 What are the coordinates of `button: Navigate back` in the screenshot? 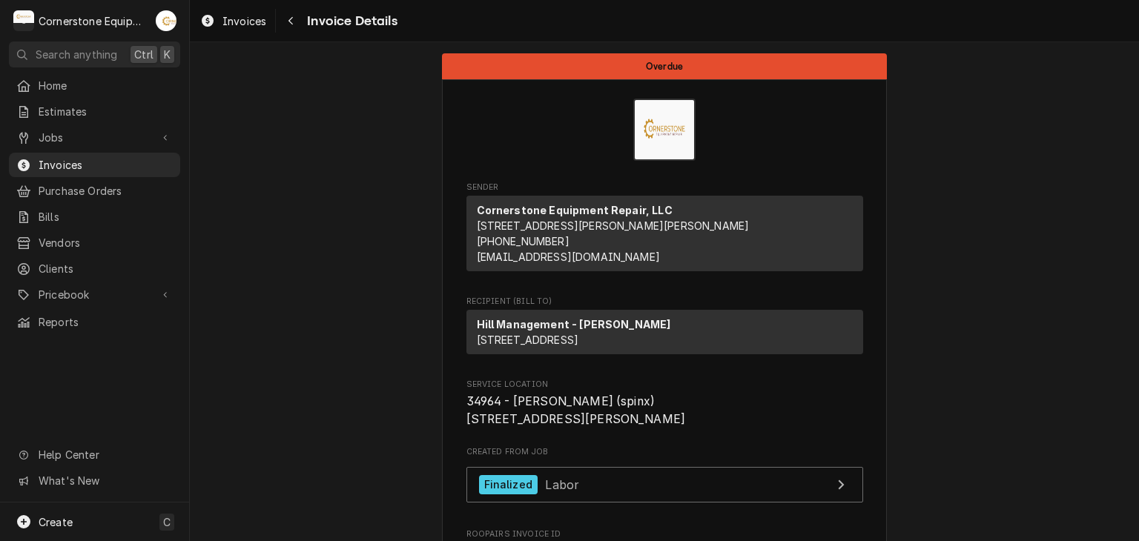 It's located at (291, 21).